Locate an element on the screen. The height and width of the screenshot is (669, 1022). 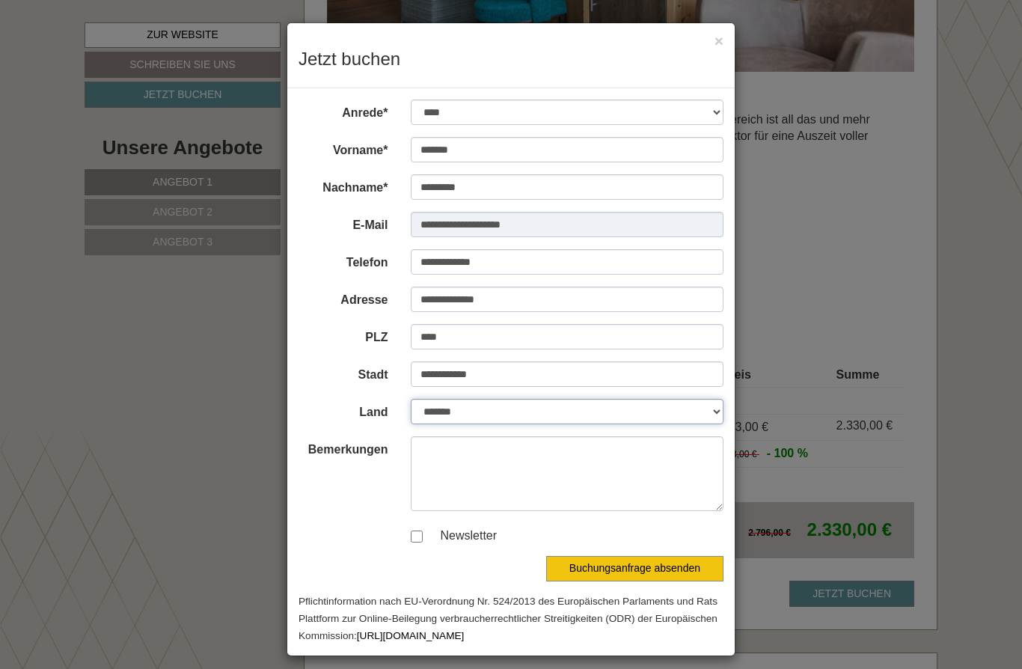
small: Pflichtinformation nach EU-Verordnung Nr. 524/2013 des Europäischen Parlaments und Rats Plattform... is located at coordinates (508, 618).